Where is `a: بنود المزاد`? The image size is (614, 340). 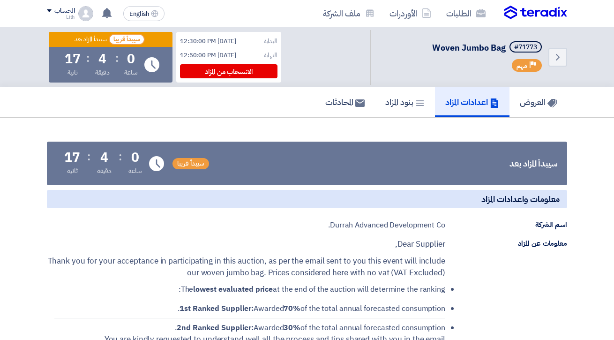
a: بنود المزاد is located at coordinates (405, 102).